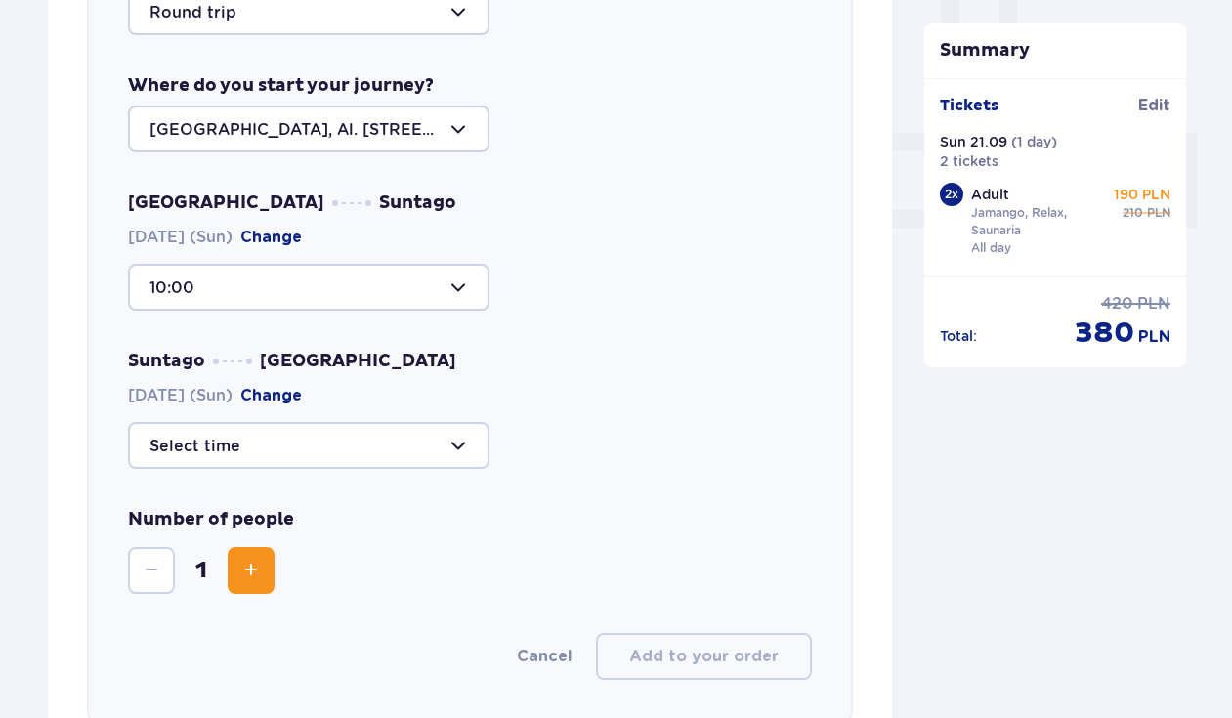  What do you see at coordinates (989, 194) in the screenshot?
I see `p: Adult` at bounding box center [989, 194].